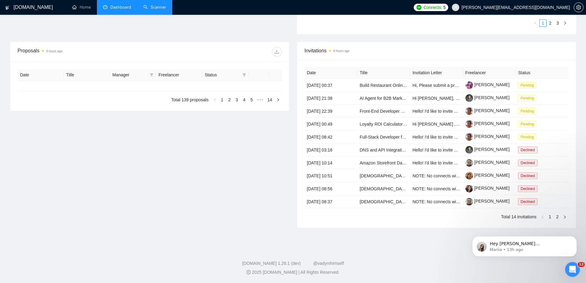  I want to click on div: message notification from Mariia, 13h ago. Hey dhiren@visioninfotech.net, Looks like your Upwork ..., so click(61, 23).